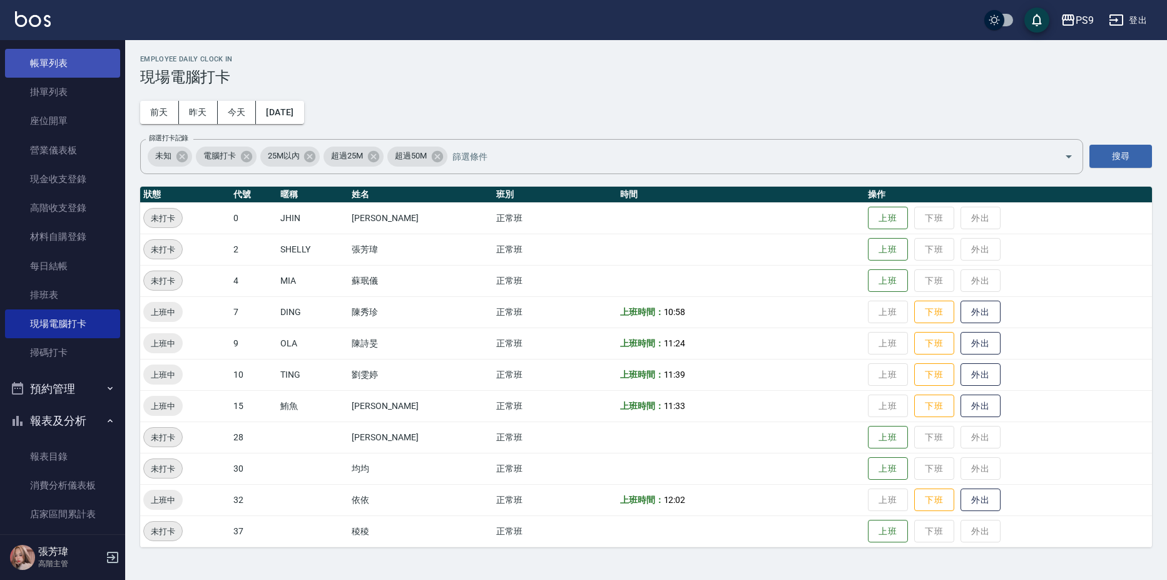 The height and width of the screenshot is (580, 1167). I want to click on td: OLA, so click(313, 343).